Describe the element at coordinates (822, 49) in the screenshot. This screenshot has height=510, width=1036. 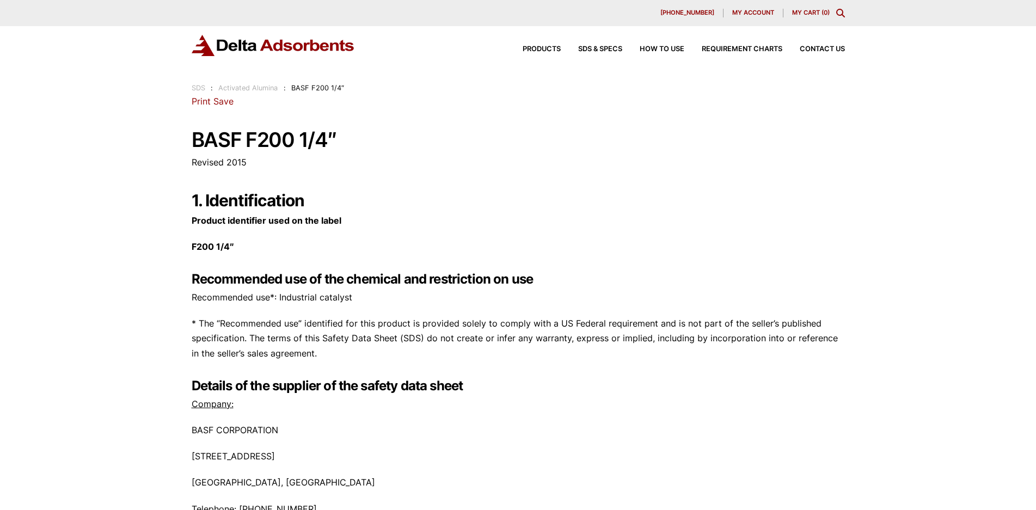
I see `span: Contact Us` at that location.